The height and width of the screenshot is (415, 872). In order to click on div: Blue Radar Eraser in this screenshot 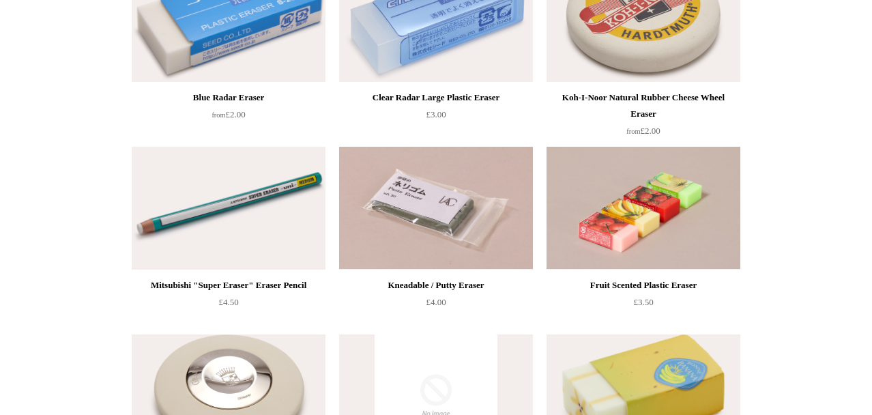, I will do `click(228, 98)`.